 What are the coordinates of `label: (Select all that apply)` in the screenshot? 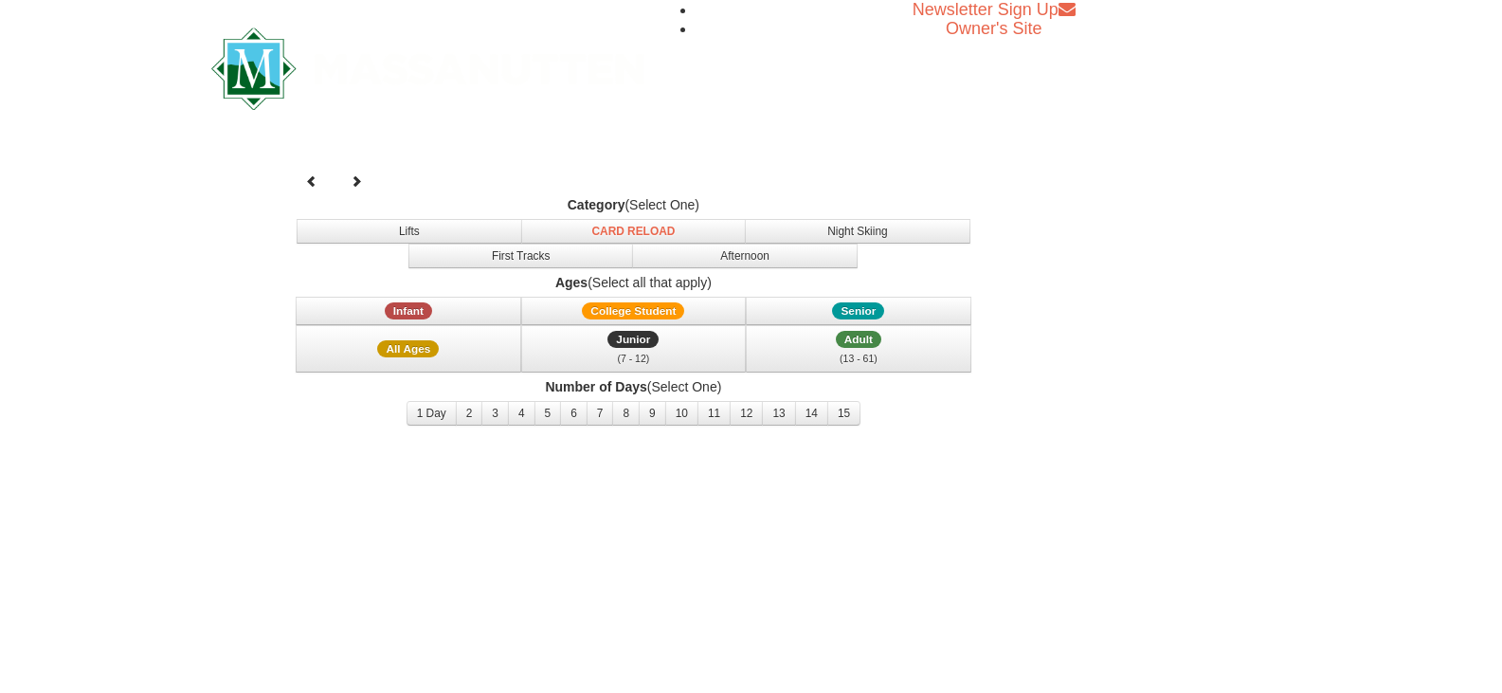 It's located at (634, 282).